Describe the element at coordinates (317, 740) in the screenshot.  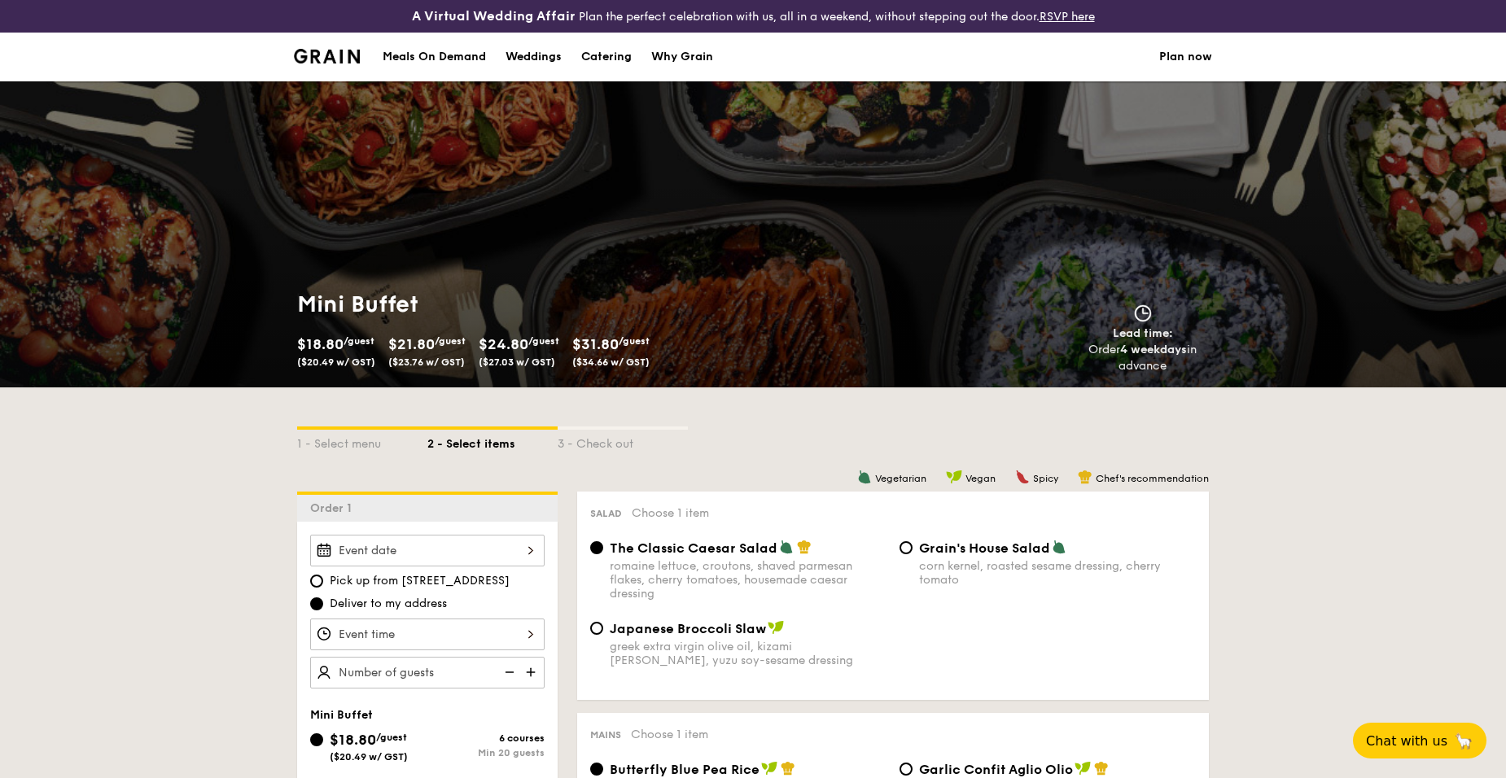
I see `input: $18.80/guest($20.49 w/ GST)6 coursesMin 20 guests` at that location.